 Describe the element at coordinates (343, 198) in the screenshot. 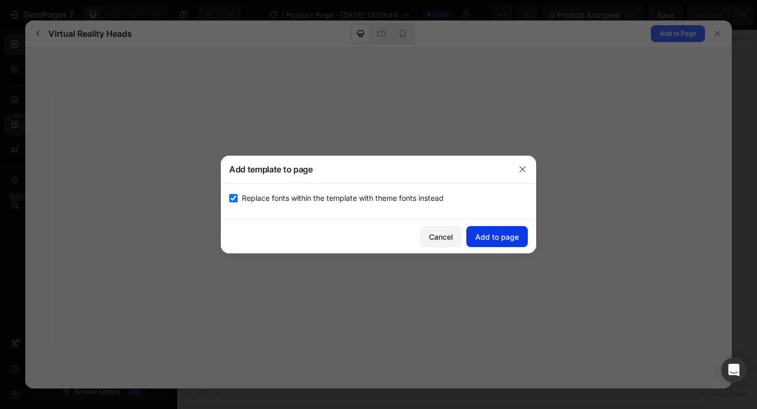

I see `span: Replace fonts within the template with theme fonts instead` at that location.